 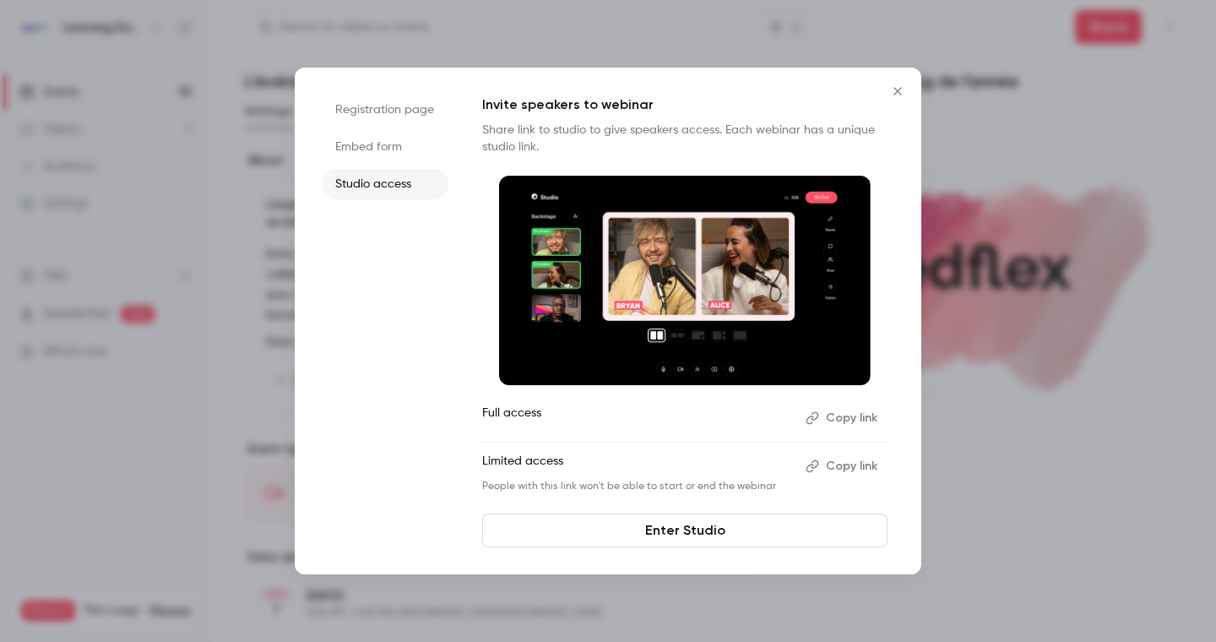 What do you see at coordinates (385, 110) in the screenshot?
I see `li: Registration page` at bounding box center [385, 110].